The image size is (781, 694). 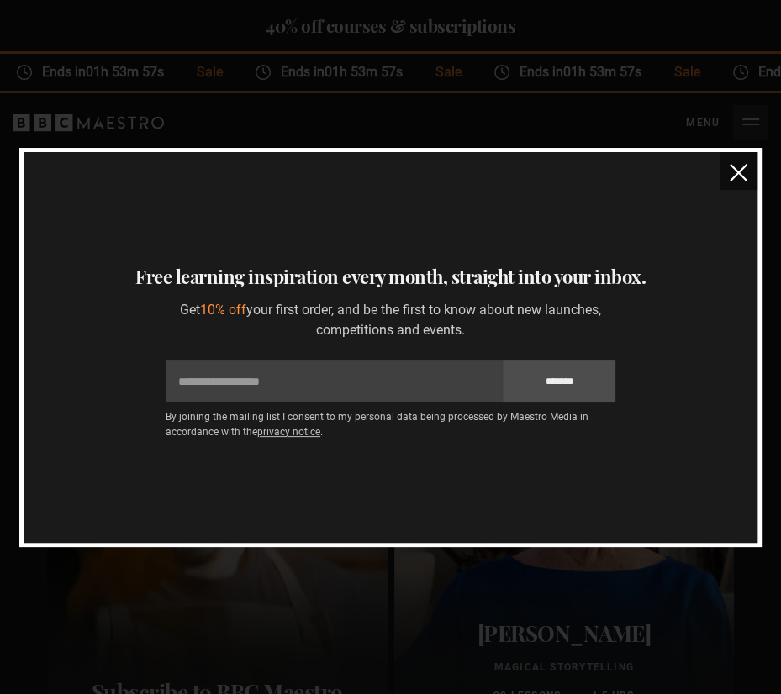 I want to click on p: By joining the mailing list I consent to my personal data being processed by Maestro Media in acc..., so click(x=390, y=424).